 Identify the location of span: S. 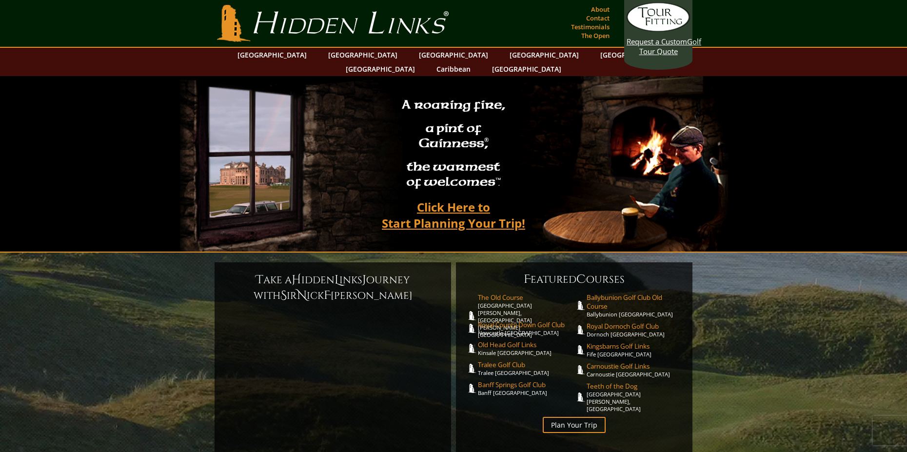
(283, 296).